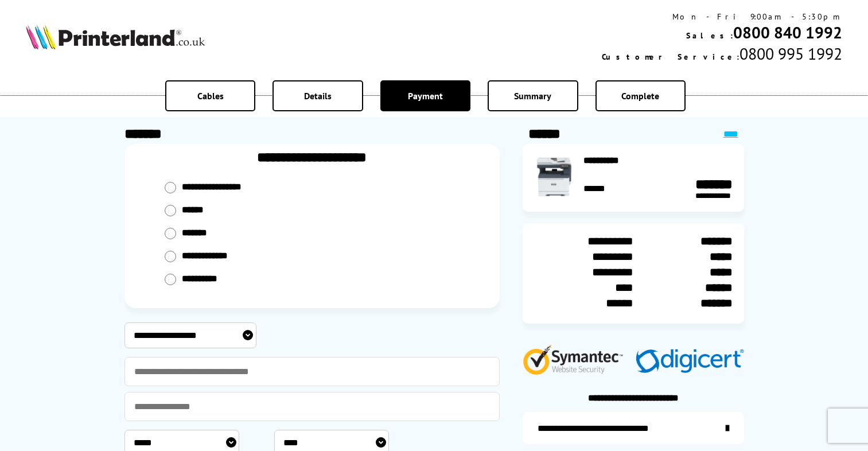  Describe the element at coordinates (710, 36) in the screenshot. I see `span: Sales:` at that location.